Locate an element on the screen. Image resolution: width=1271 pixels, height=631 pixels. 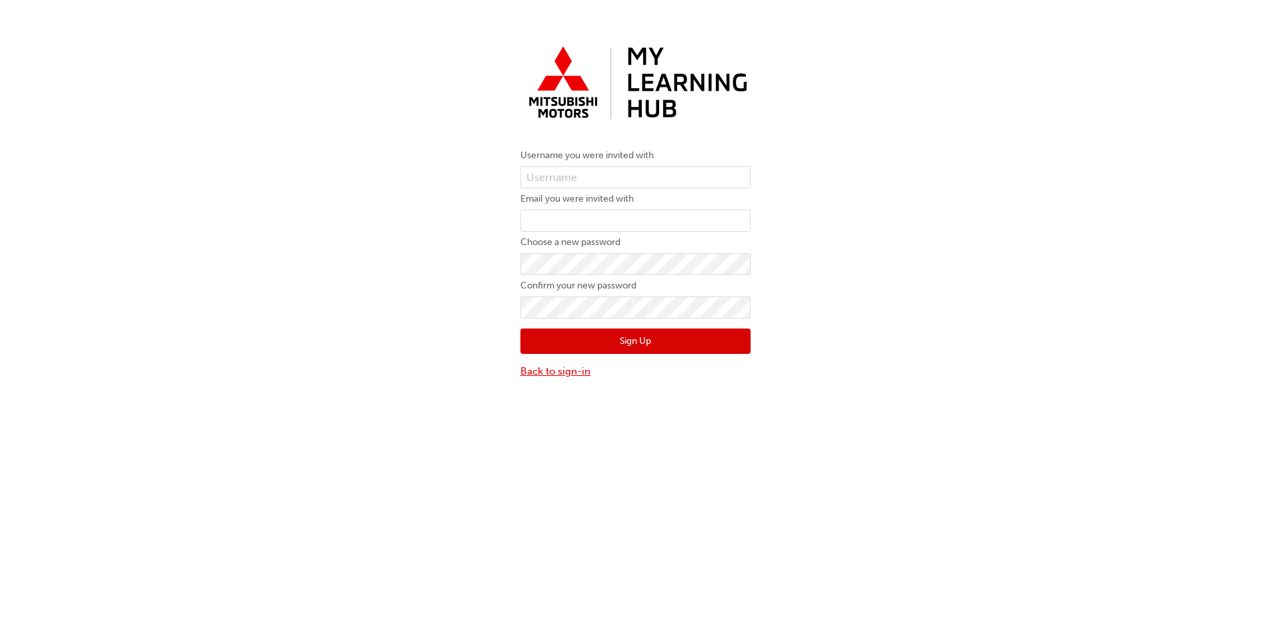
a: Back to sign-in is located at coordinates (635, 371).